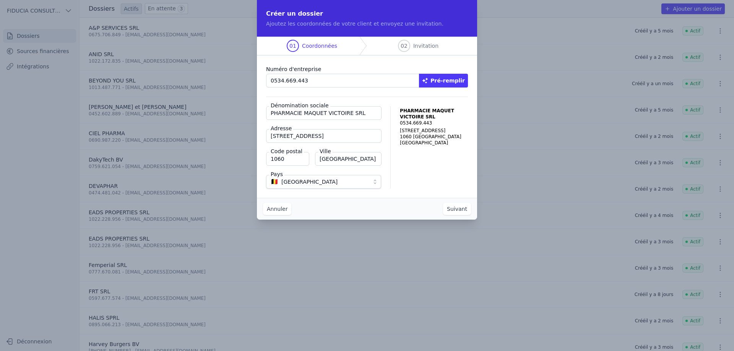  Describe the element at coordinates (325, 151) in the screenshot. I see `label: Ville` at that location.